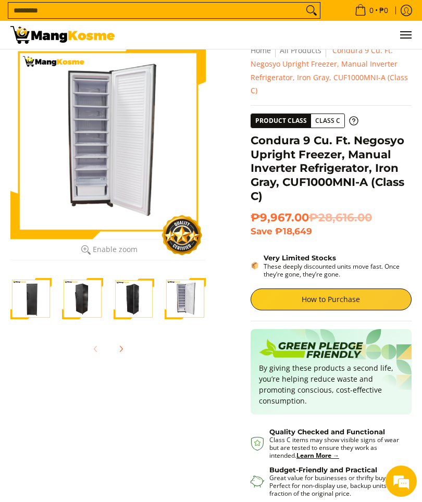 The height and width of the screenshot is (502, 422). I want to click on p: Great value for businesses or thrifty buyers. Perfect for non-display use, backup units at a frac..., so click(335, 485).